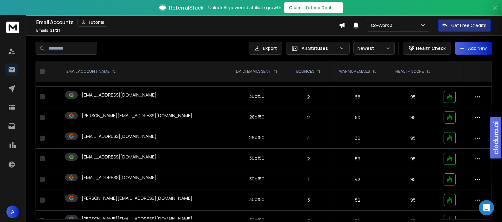 The image size is (502, 222). What do you see at coordinates (13, 212) in the screenshot?
I see `span: A` at bounding box center [13, 212].